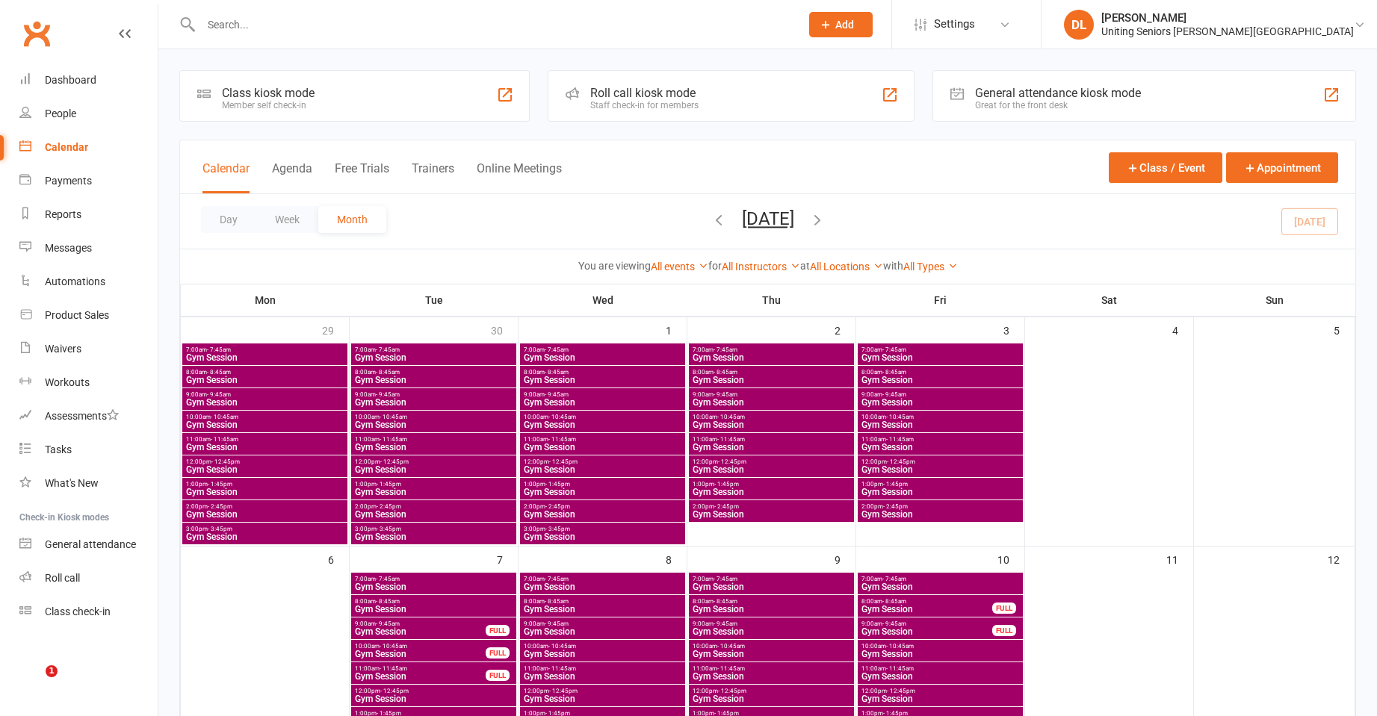 The image size is (1377, 716). What do you see at coordinates (493, 25) in the screenshot?
I see `input: Search...` at bounding box center [493, 25].